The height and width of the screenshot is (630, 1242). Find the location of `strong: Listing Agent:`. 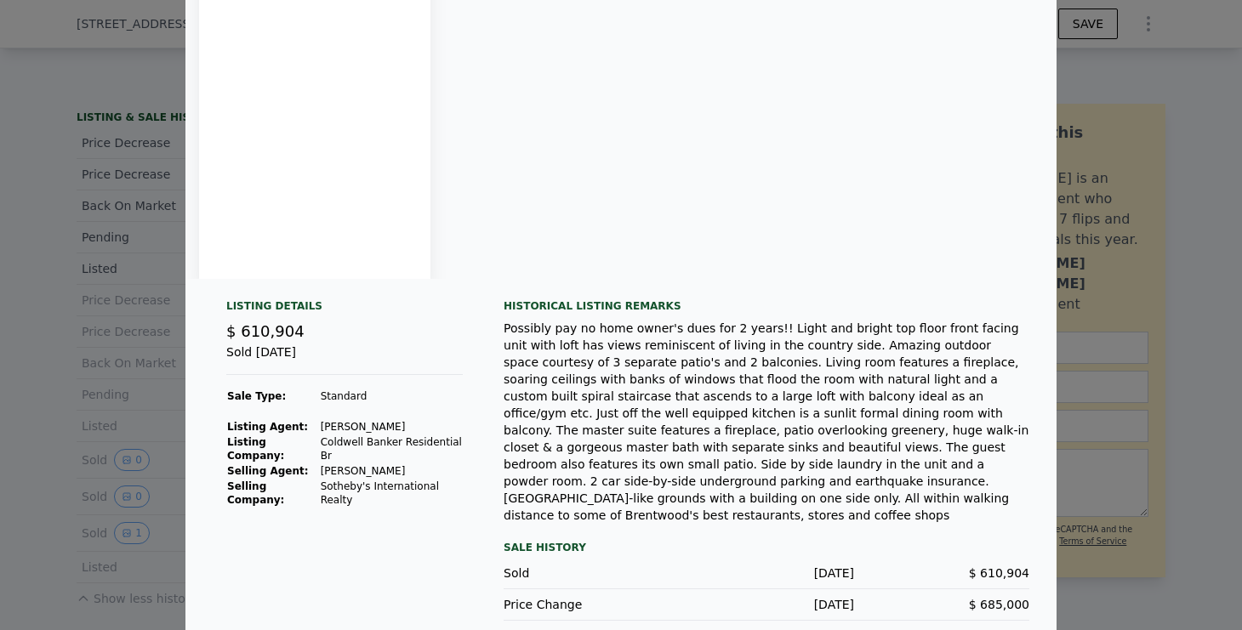

strong: Listing Agent: is located at coordinates (267, 427).